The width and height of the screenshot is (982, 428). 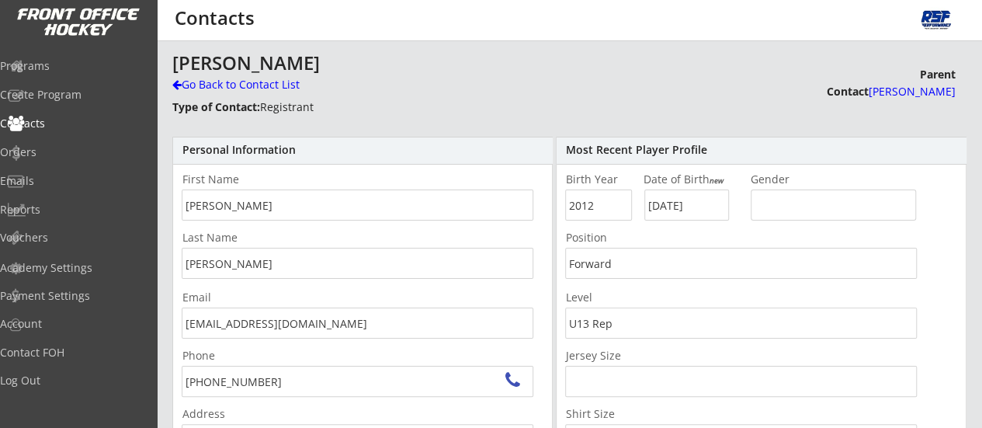 What do you see at coordinates (230, 179) in the screenshot?
I see `div: First Name` at bounding box center [230, 179].